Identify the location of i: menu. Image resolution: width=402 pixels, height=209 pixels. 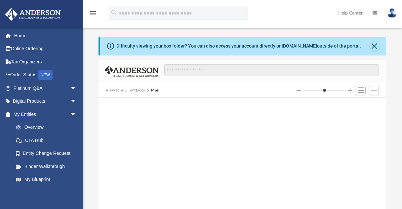
(93, 13).